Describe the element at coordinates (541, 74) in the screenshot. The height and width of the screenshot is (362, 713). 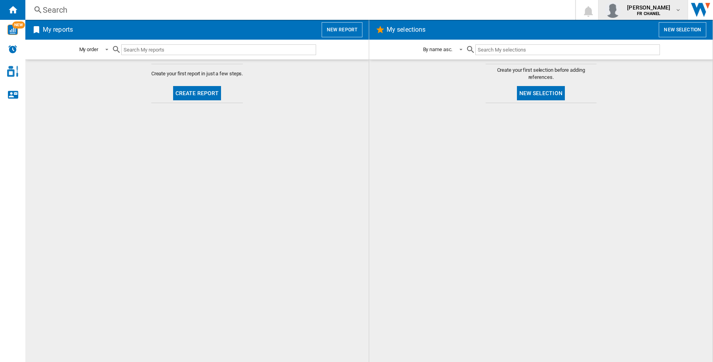
I see `span: Create your first selection before adding references.` at that location.